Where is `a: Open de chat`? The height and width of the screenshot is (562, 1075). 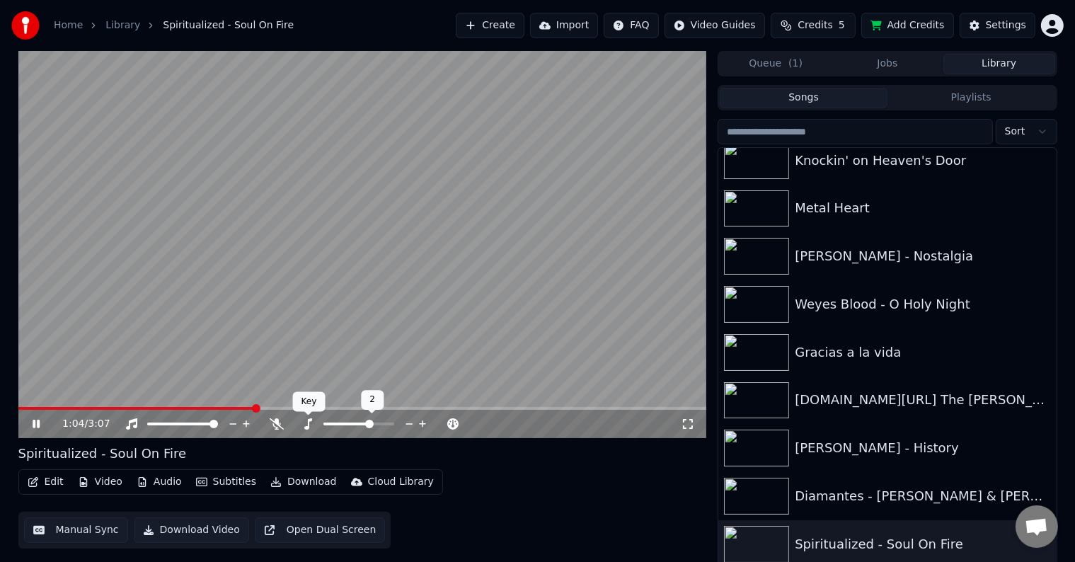
a: Open de chat is located at coordinates (1036, 526).